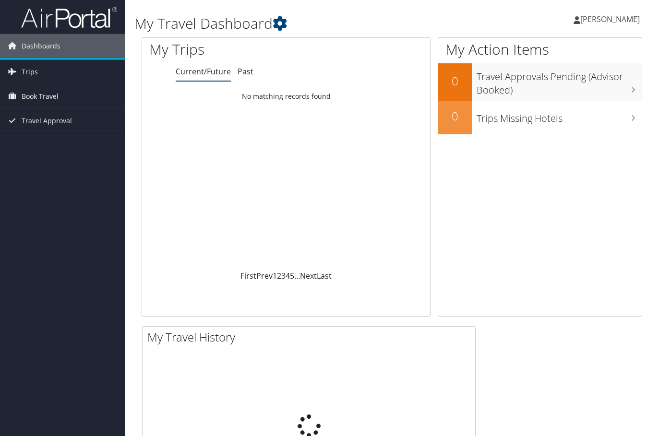 The height and width of the screenshot is (436, 659). I want to click on a: Prev, so click(264, 276).